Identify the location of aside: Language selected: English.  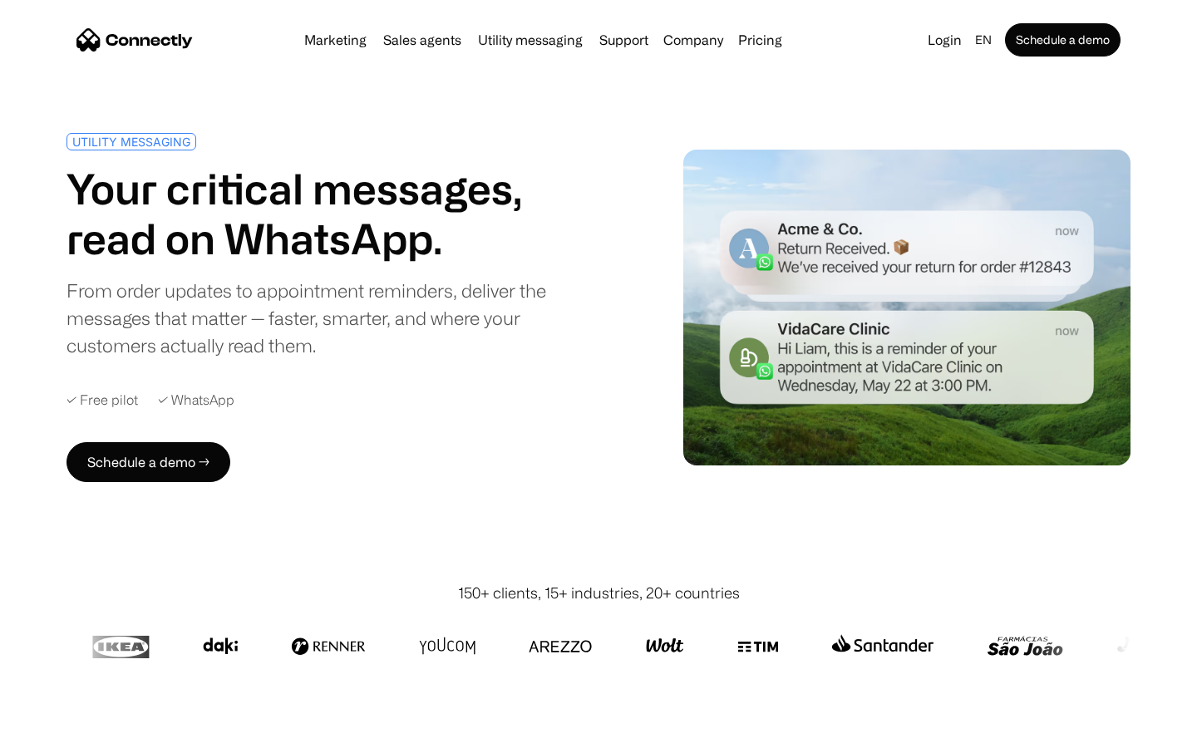
(58, 730).